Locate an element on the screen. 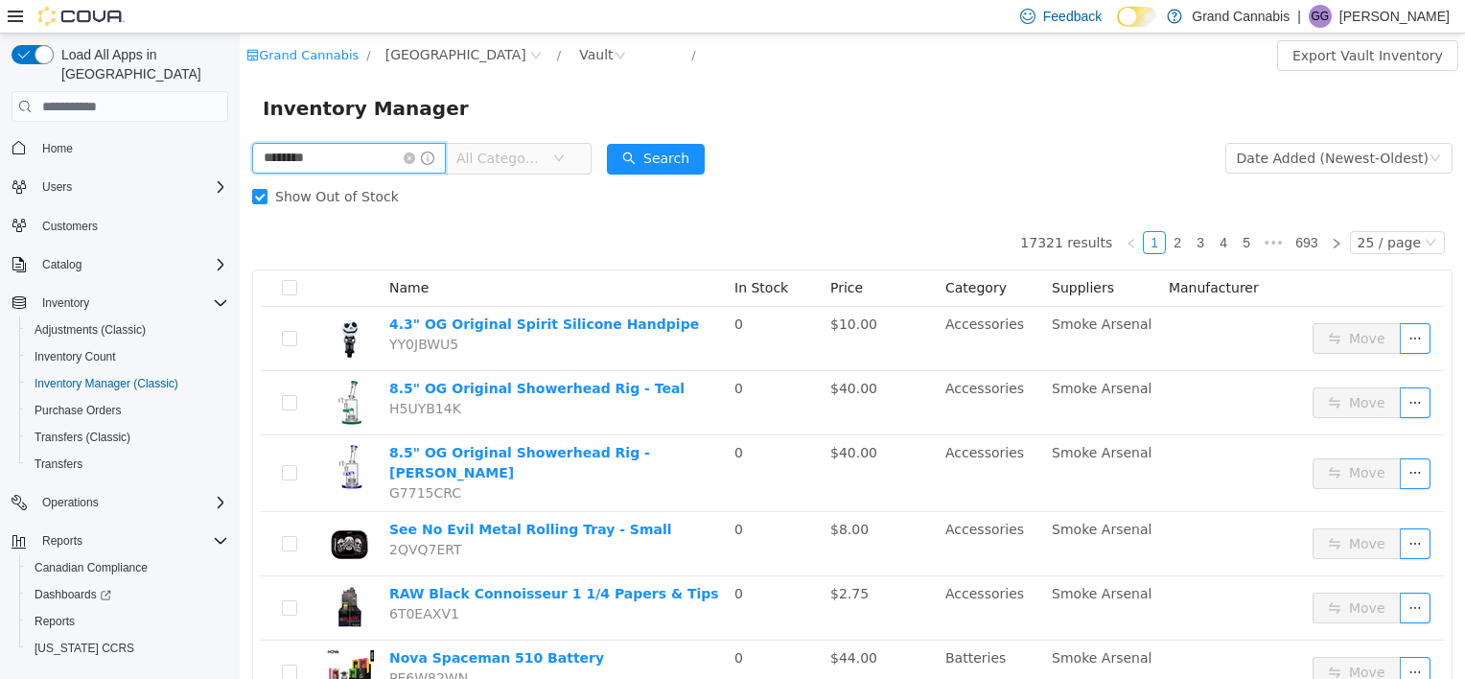 Image resolution: width=1465 pixels, height=679 pixels. div: Date Added (Newest-Oldest) is located at coordinates (1093, 125).